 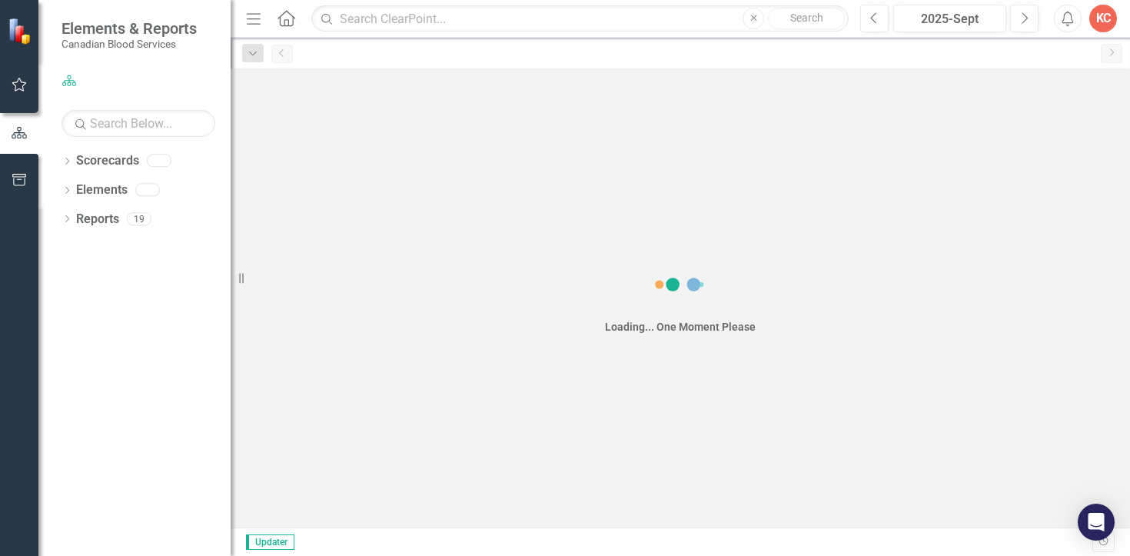 I want to click on input: Search Below..., so click(x=138, y=123).